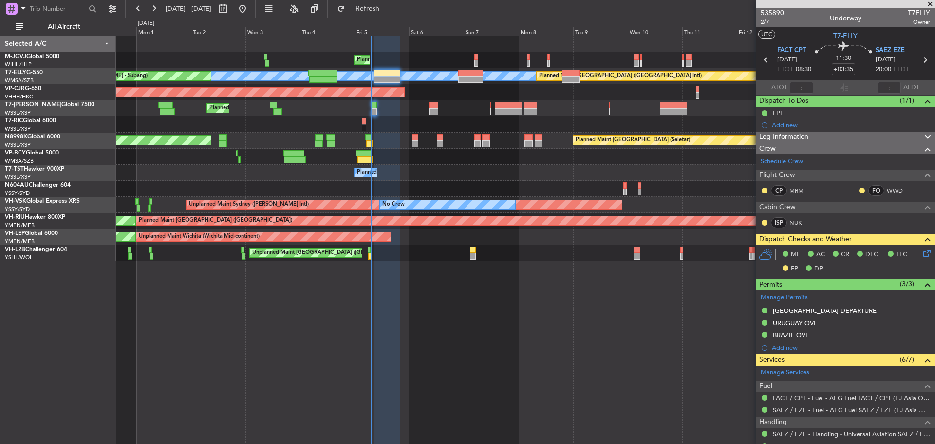  What do you see at coordinates (819, 269) in the screenshot?
I see `span: DP` at bounding box center [819, 269].